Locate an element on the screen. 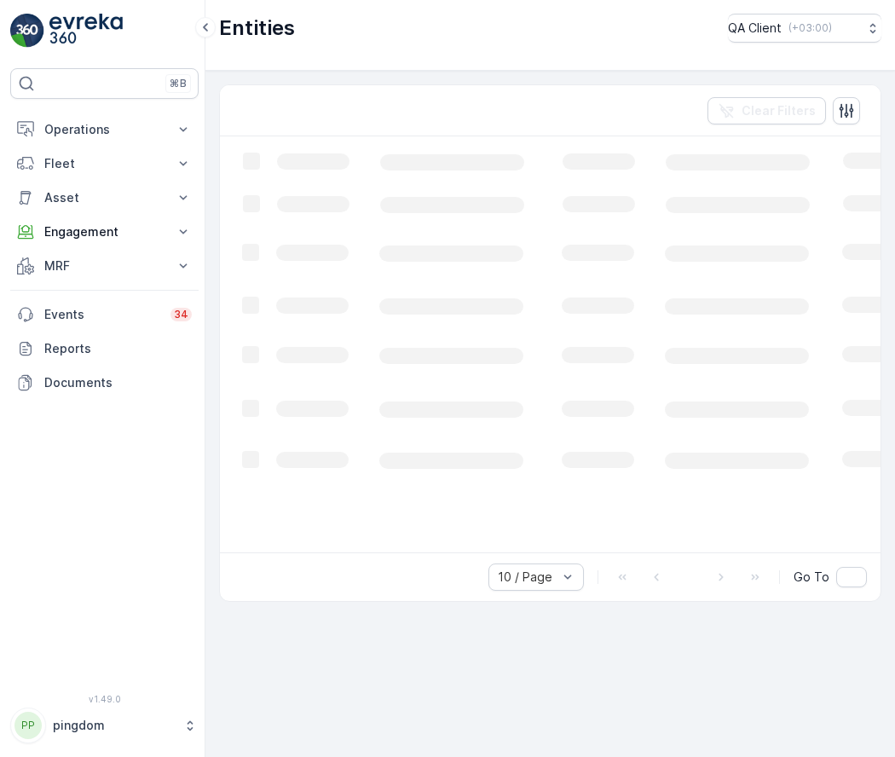 The width and height of the screenshot is (895, 757). p: QA Client is located at coordinates (755, 28).